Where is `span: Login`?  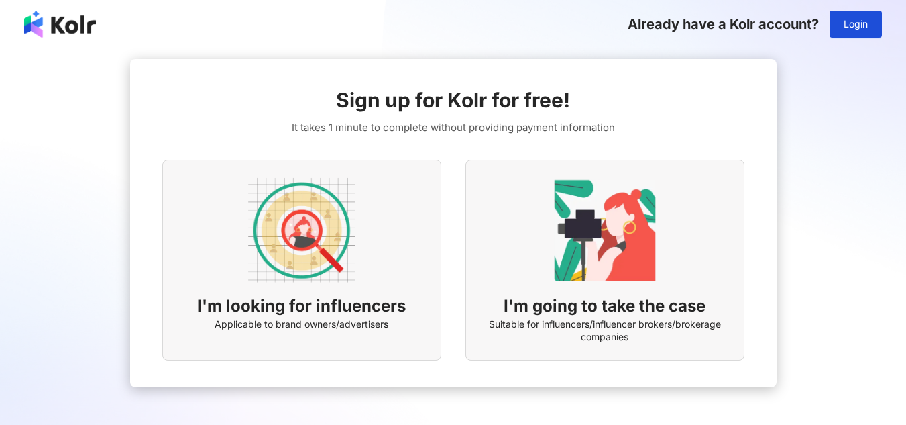
span: Login is located at coordinates (856, 24).